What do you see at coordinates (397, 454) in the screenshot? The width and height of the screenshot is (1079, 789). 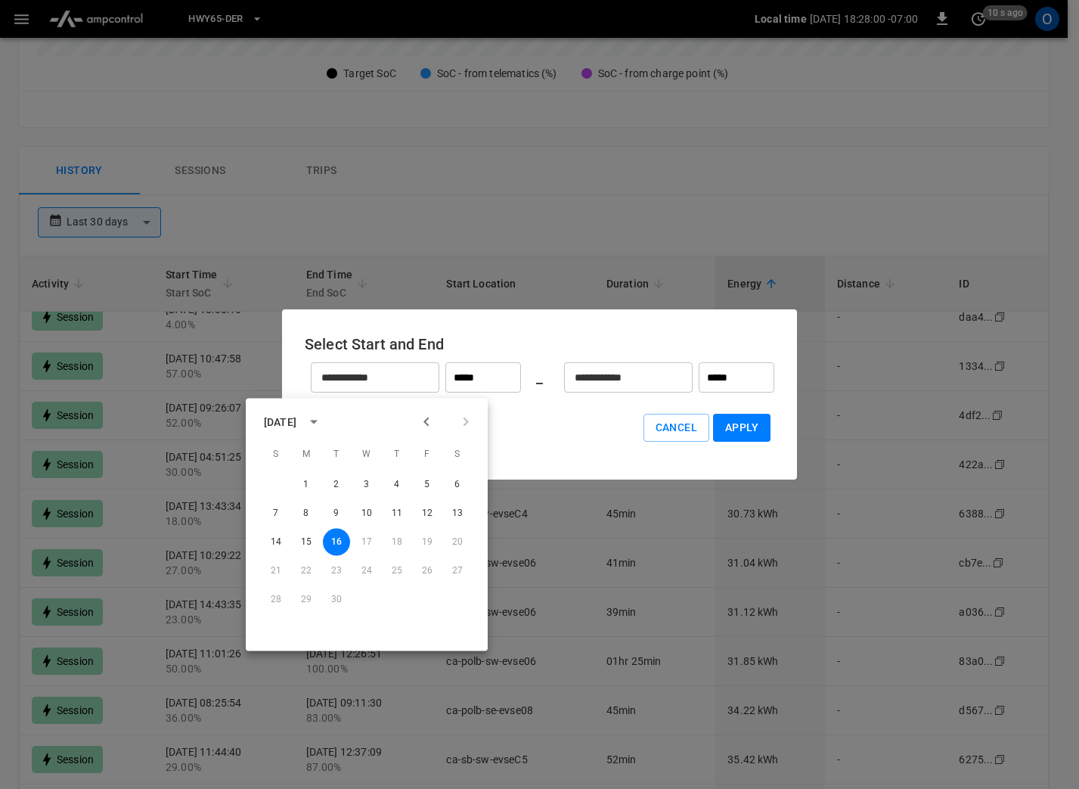 I see `span: Thursday` at bounding box center [397, 454].